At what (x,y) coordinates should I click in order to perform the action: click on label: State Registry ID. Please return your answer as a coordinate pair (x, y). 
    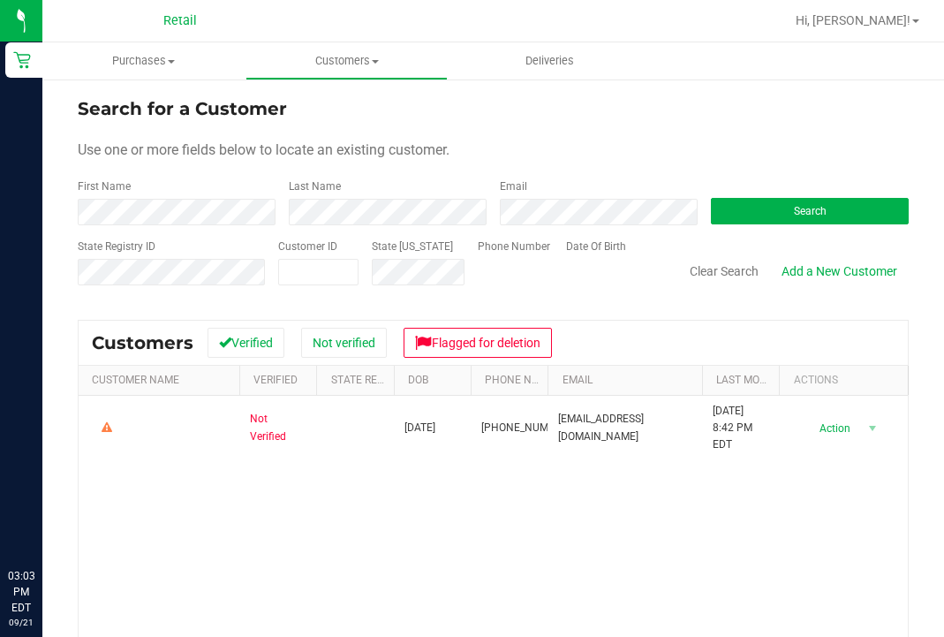
    Looking at the image, I should click on (117, 246).